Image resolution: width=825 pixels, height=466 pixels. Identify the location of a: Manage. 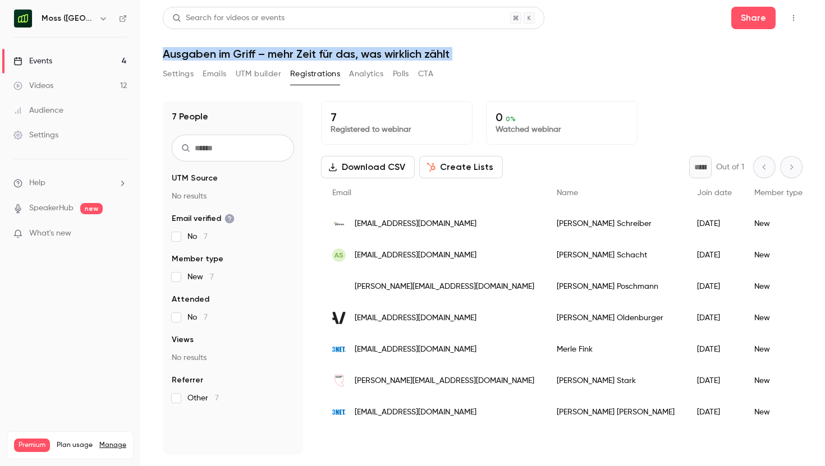
(113, 445).